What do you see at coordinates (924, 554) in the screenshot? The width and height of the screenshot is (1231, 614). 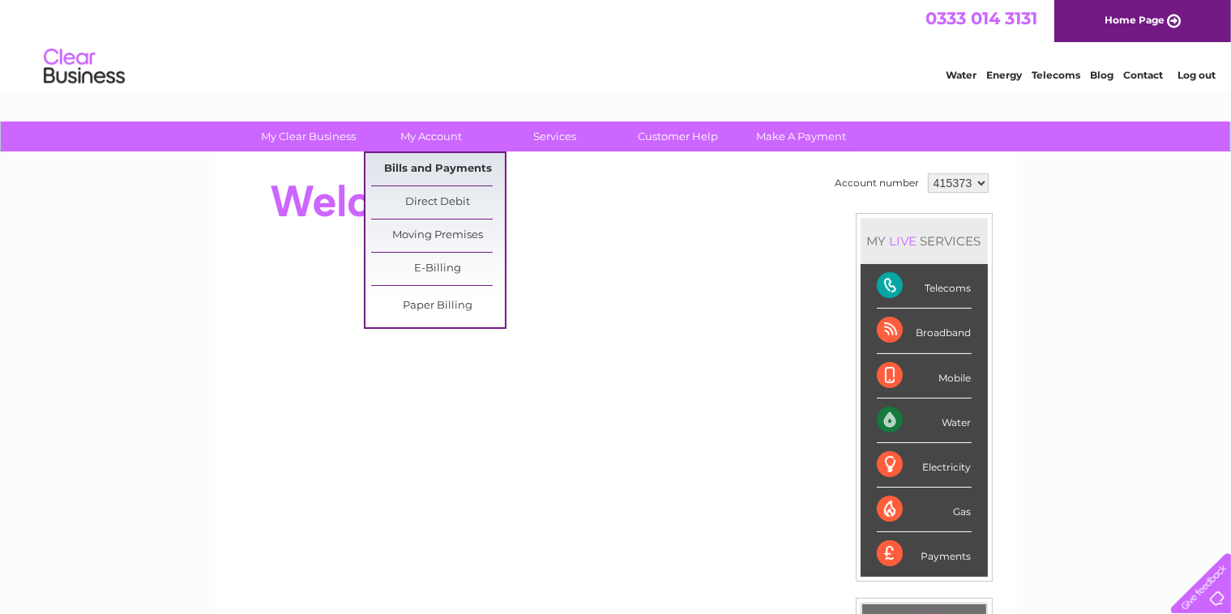 I see `div: Payments` at bounding box center [924, 554].